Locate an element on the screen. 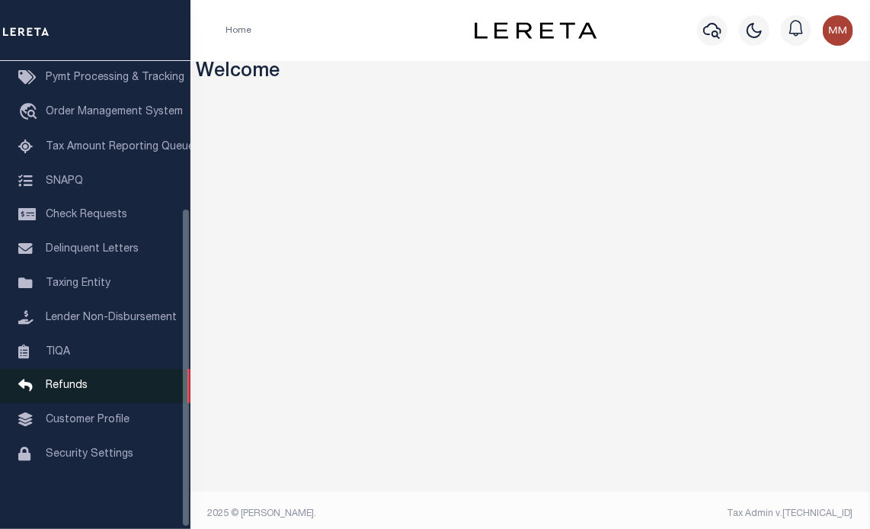 This screenshot has height=529, width=870. li: Home is located at coordinates (238, 30).